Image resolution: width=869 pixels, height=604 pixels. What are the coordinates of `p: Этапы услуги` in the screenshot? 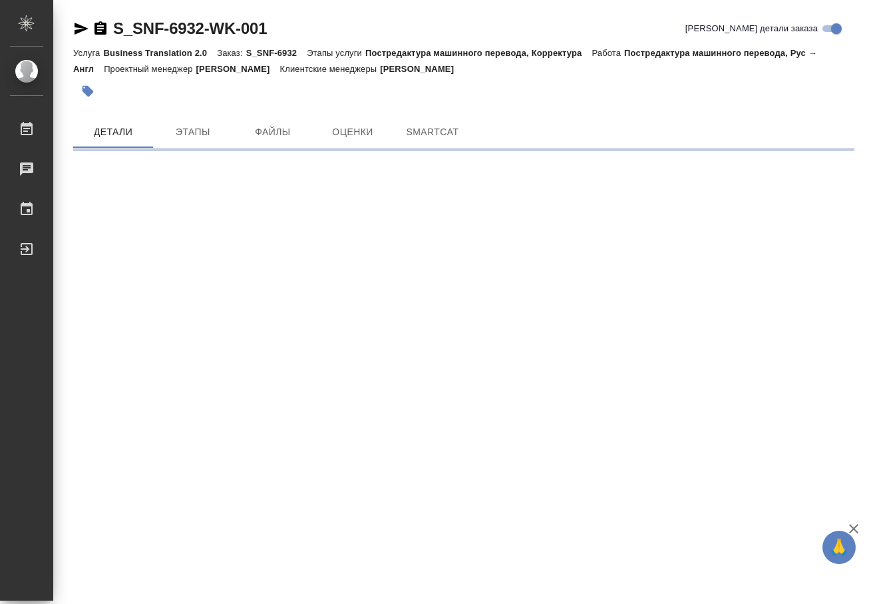 It's located at (336, 53).